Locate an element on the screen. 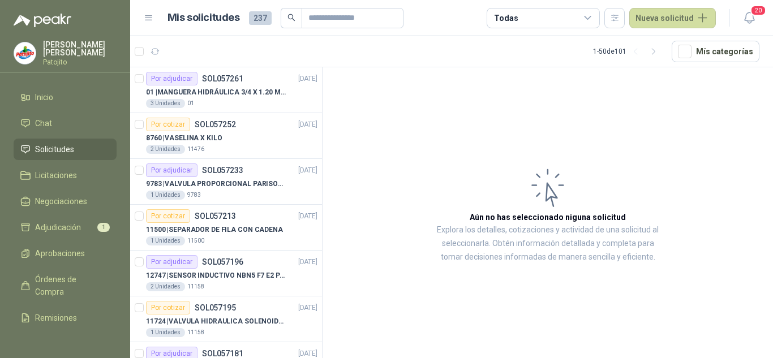 This screenshot has height=358, width=773. span: Órdenes de Compra is located at coordinates (70, 286).